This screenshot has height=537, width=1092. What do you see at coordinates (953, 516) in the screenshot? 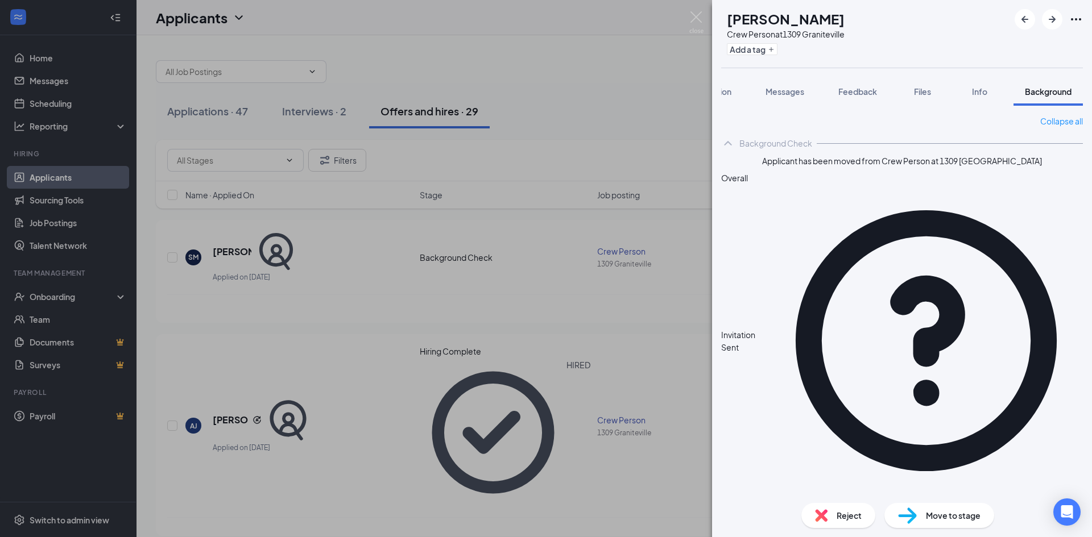
I see `span: Move to stage` at bounding box center [953, 516].